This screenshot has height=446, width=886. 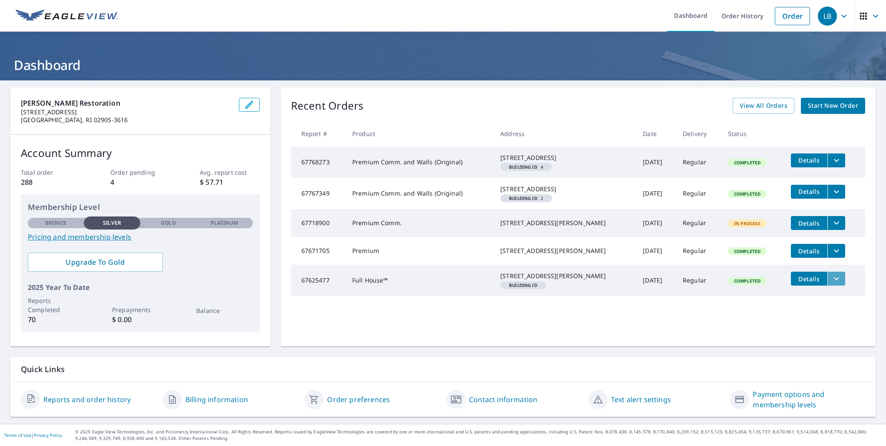 What do you see at coordinates (56, 319) in the screenshot?
I see `p: 70` at bounding box center [56, 319].